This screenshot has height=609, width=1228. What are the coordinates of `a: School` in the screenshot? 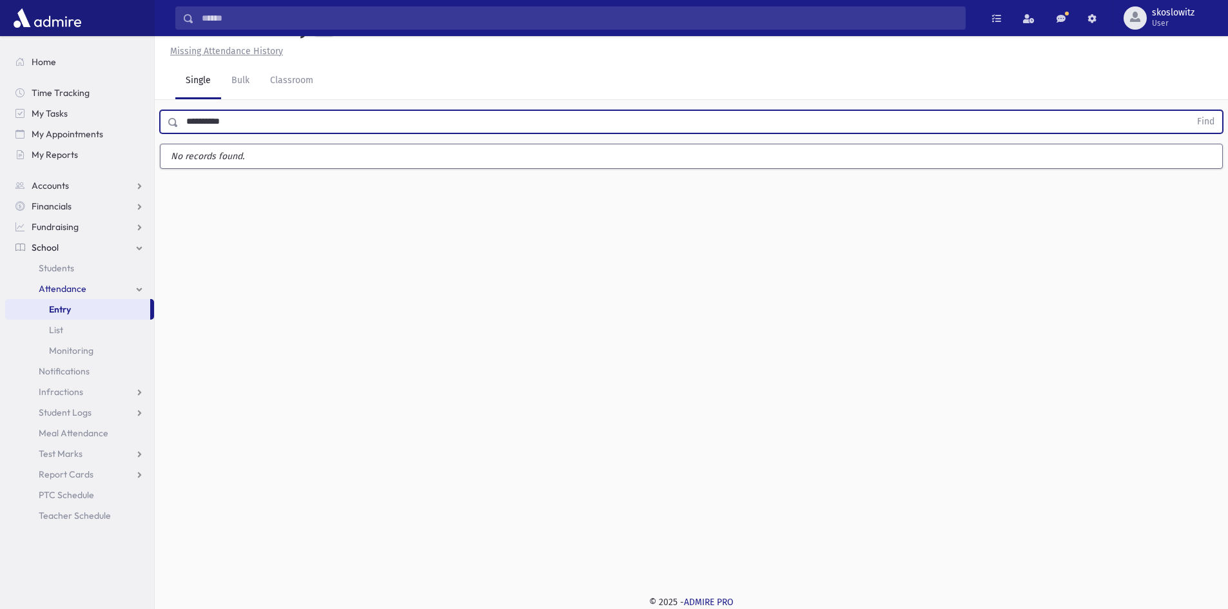 It's located at (79, 247).